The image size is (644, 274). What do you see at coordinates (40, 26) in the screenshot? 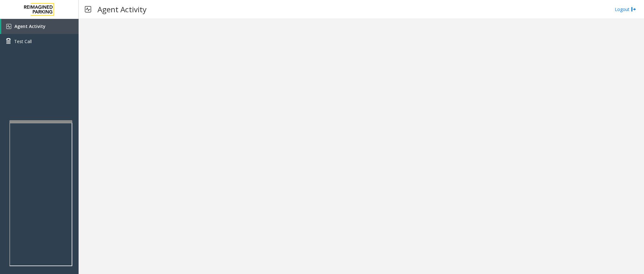
I see `a: Agent Activity` at bounding box center [40, 26].